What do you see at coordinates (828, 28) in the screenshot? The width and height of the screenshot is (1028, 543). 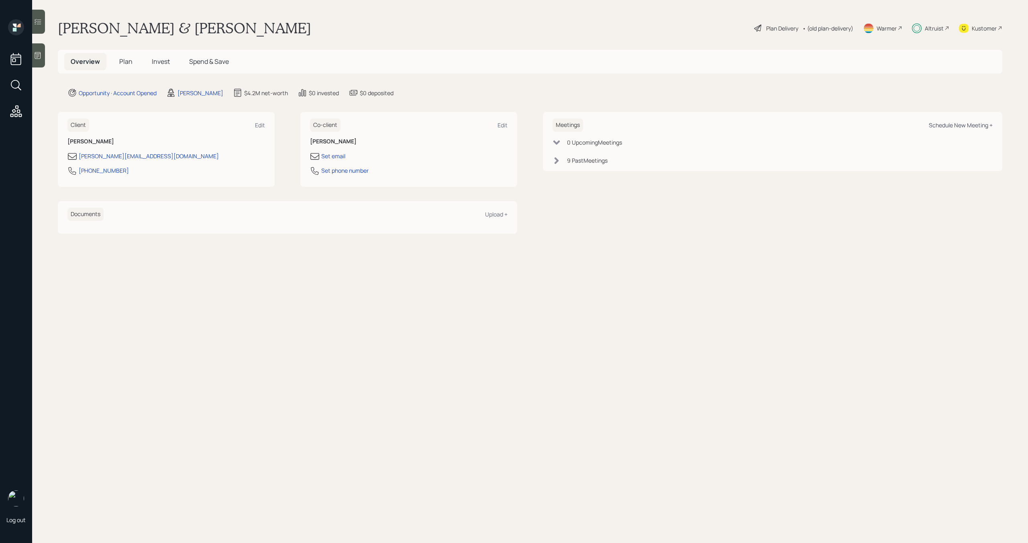 I see `div: • (old plan-delivery)` at bounding box center [828, 28].